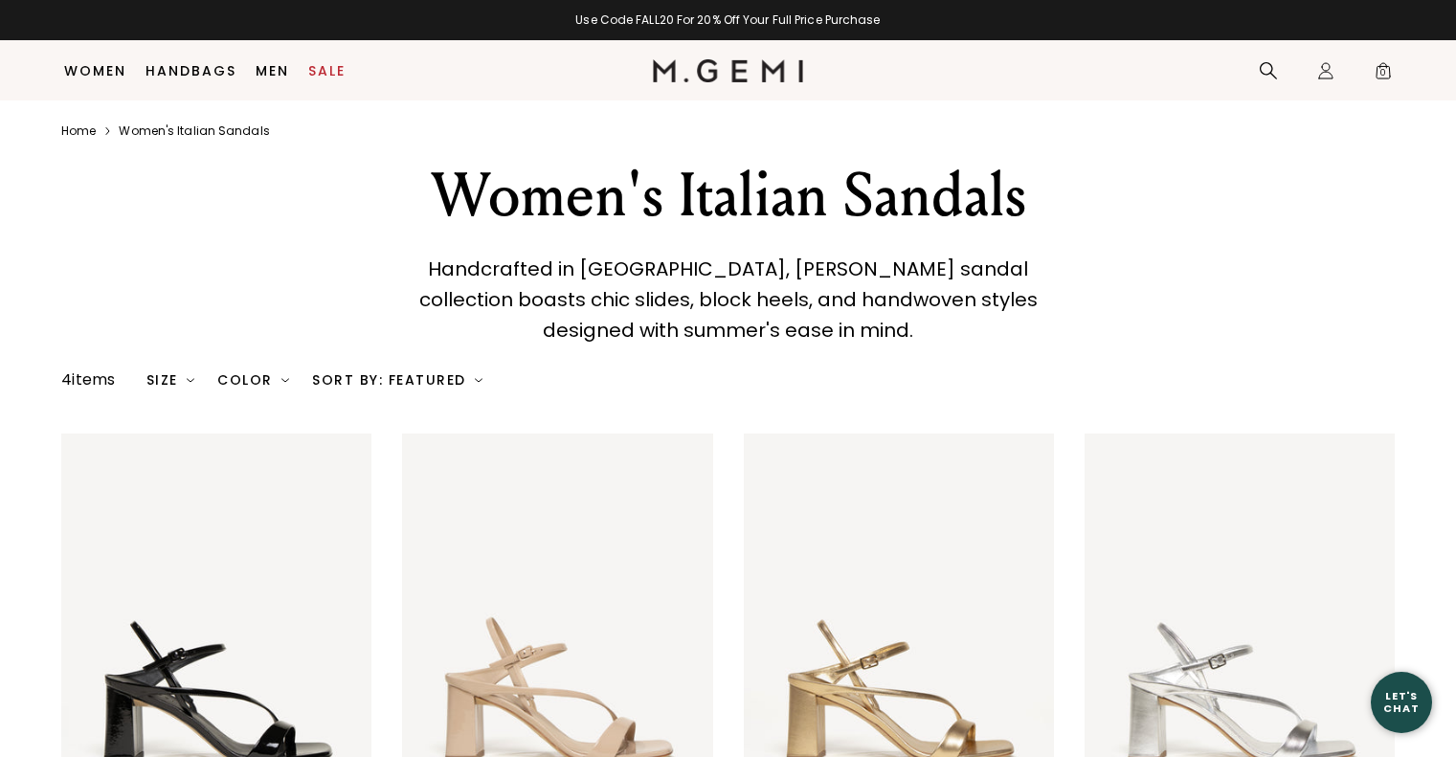 This screenshot has height=757, width=1456. I want to click on a: Women's italian sandals, so click(193, 131).